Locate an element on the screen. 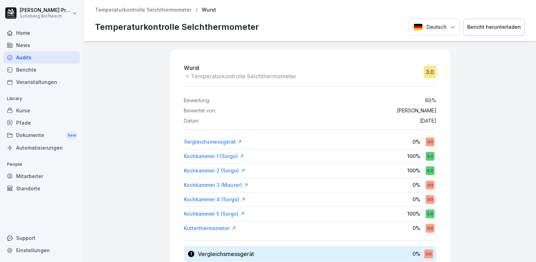 The height and width of the screenshot is (262, 536). a: Kochkammer 1 (Sorgo) is located at coordinates (214, 156).